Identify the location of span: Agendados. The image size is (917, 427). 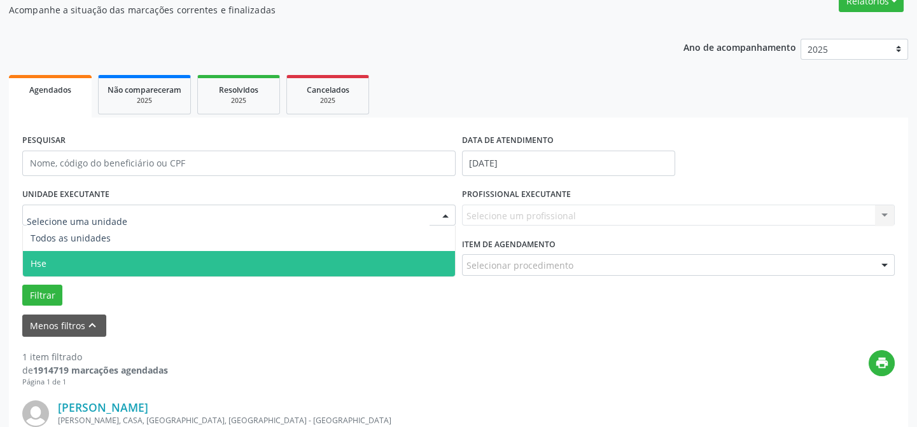
(50, 90).